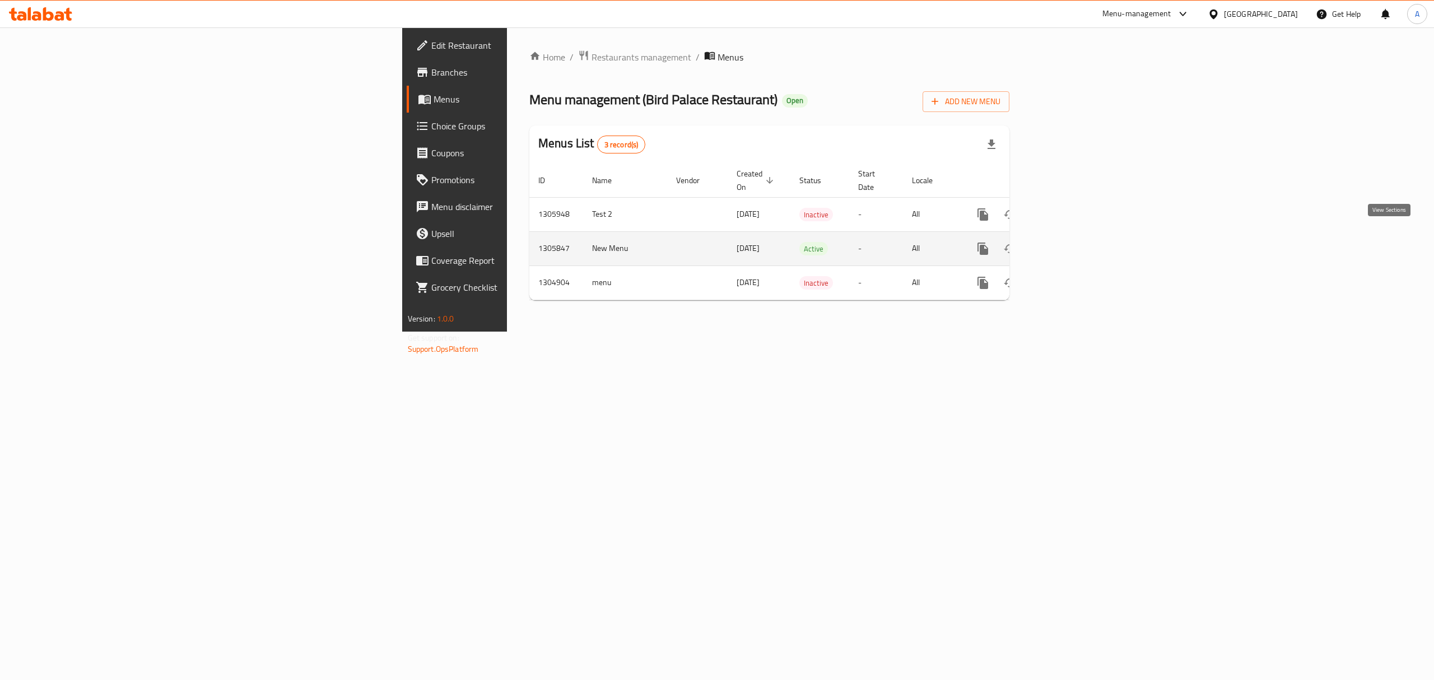 The height and width of the screenshot is (680, 1434). Describe the element at coordinates (524, 287) in the screenshot. I see `a: Grocery Checklist` at that location.